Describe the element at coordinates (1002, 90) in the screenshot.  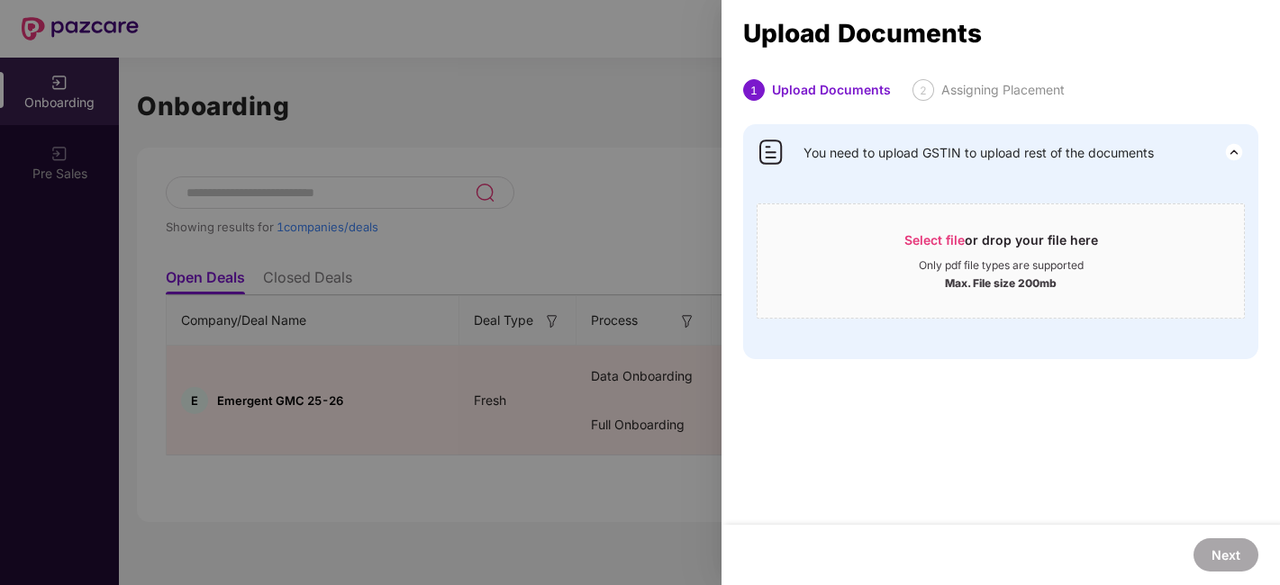
I see `div: Assigning Placement` at that location.